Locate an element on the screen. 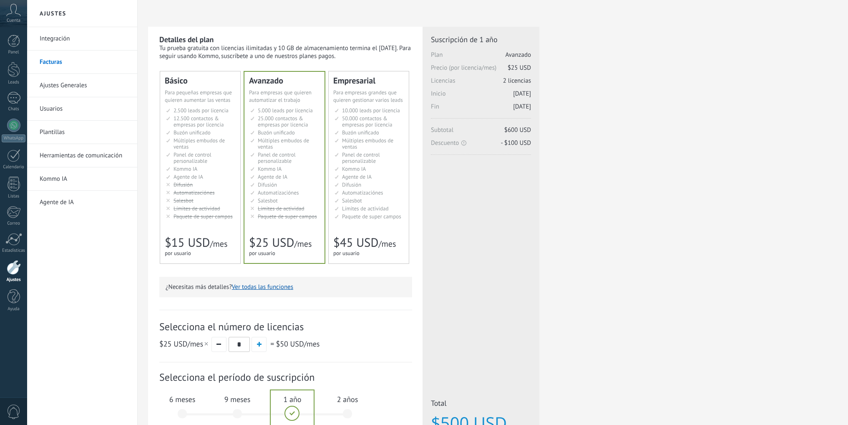  b: Detalles del plan is located at coordinates (186, 39).